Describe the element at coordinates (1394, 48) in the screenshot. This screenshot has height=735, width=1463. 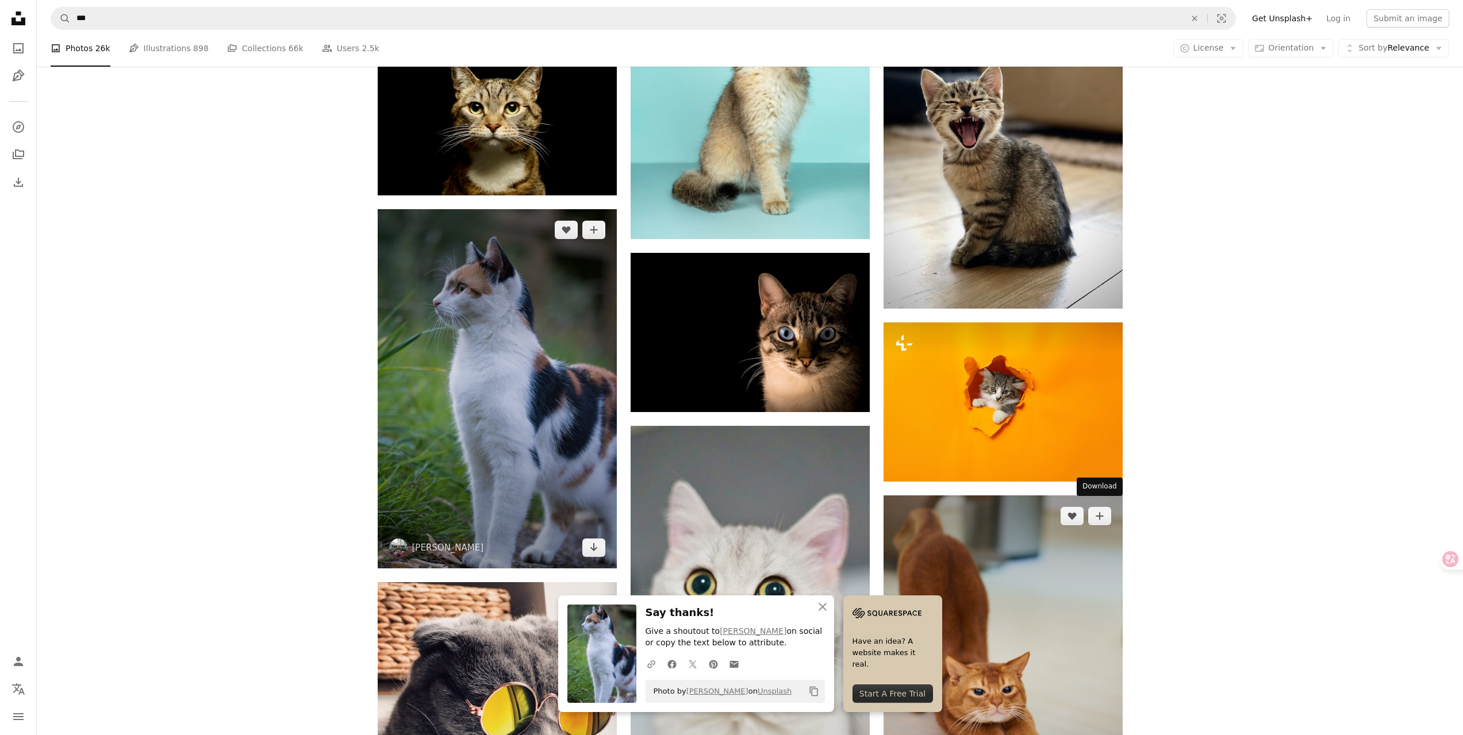
I see `button: Sort byRelevance` at that location.